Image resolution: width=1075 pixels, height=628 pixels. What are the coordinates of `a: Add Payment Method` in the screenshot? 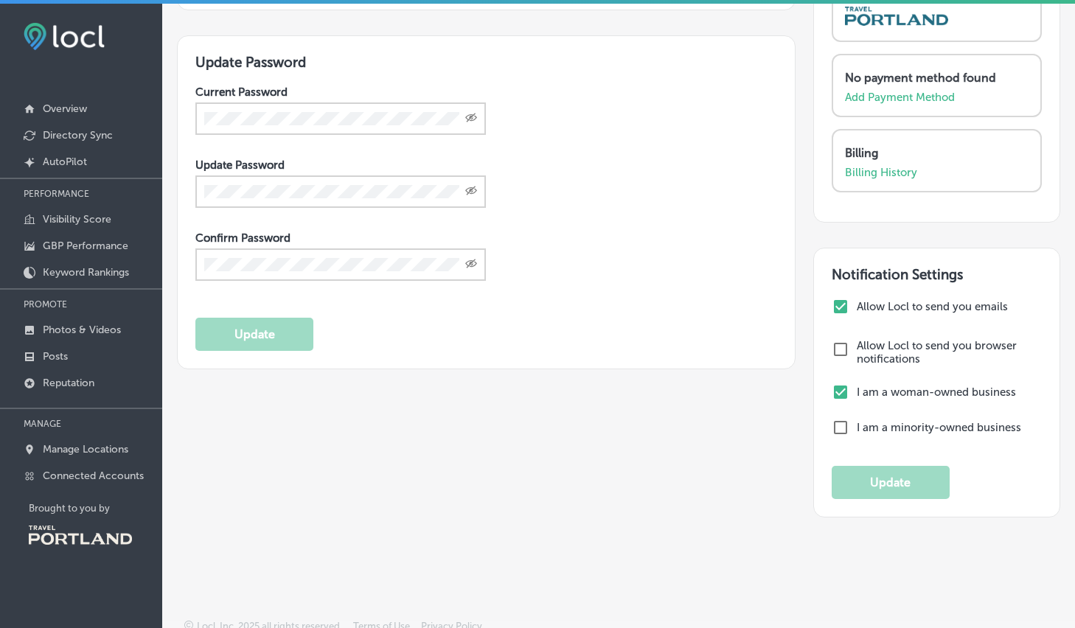 It's located at (899, 97).